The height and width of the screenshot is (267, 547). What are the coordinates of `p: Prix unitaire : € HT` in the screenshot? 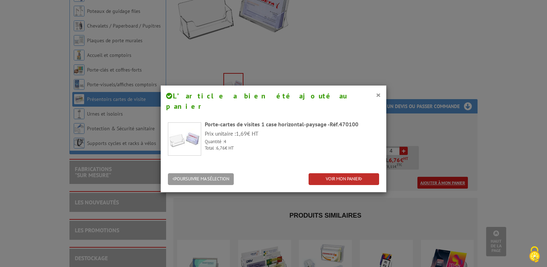 It's located at (292, 133).